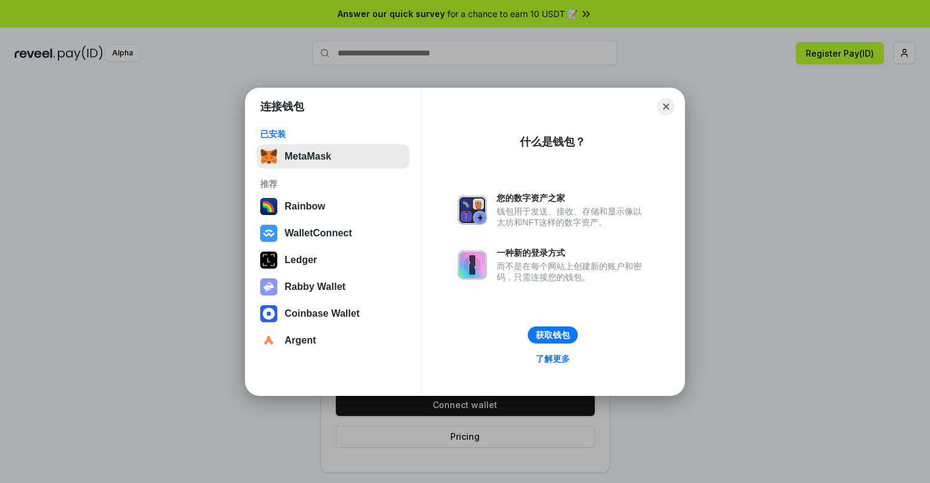 The height and width of the screenshot is (483, 930). Describe the element at coordinates (553, 359) in the screenshot. I see `div: 了解更多` at that location.